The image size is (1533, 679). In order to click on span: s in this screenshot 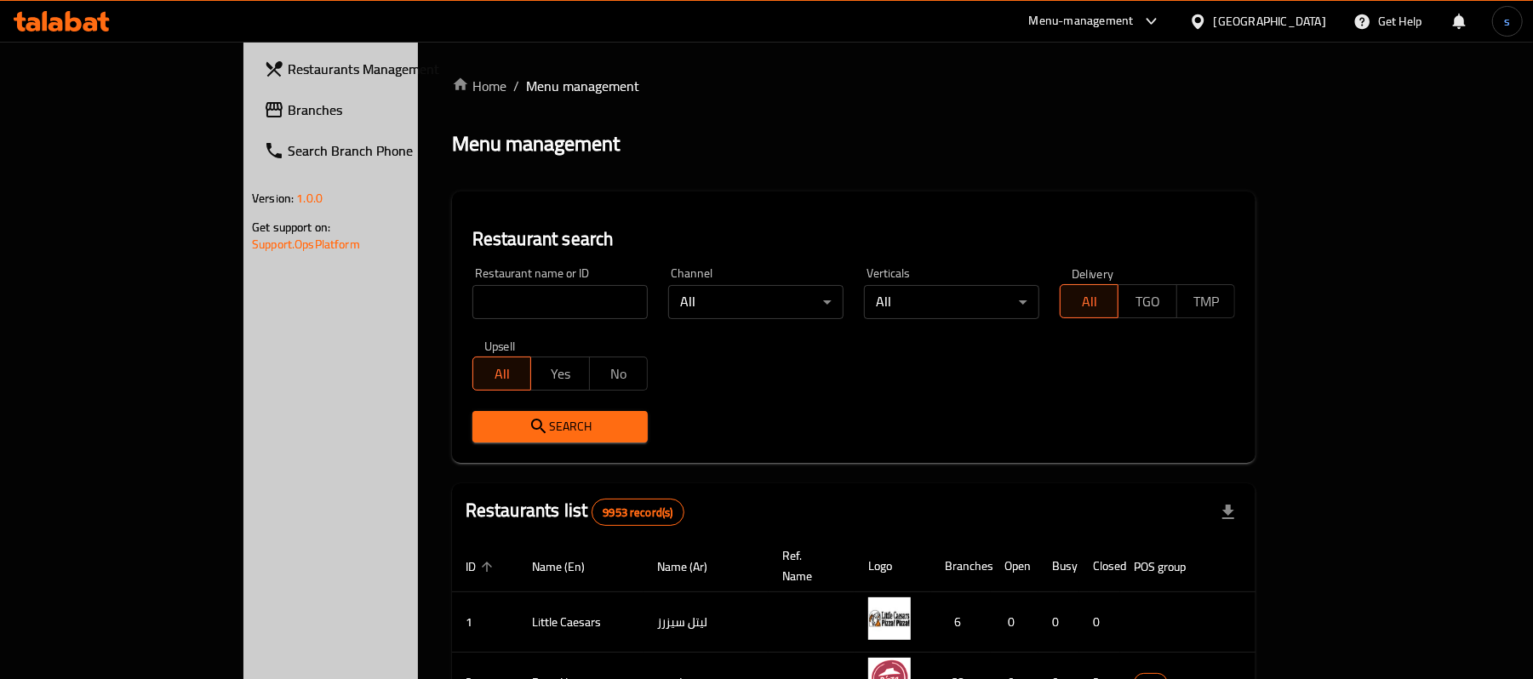, I will do `click(1506, 21)`.